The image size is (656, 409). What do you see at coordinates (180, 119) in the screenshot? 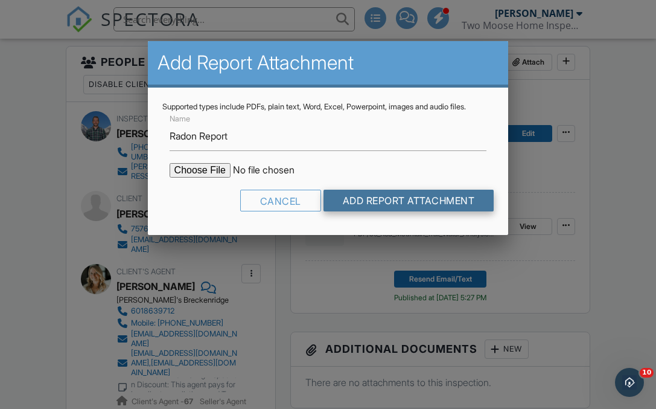
I see `label: Name` at bounding box center [180, 119].